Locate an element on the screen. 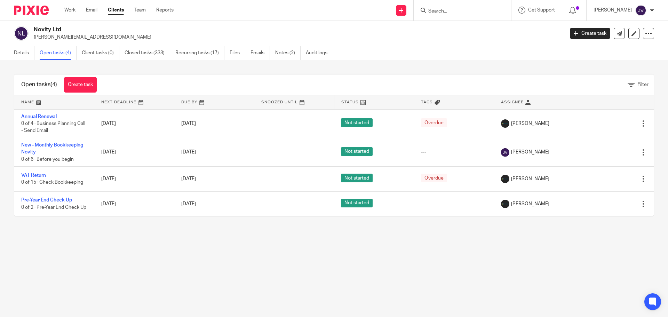 This screenshot has width=668, height=317. span: Snoozed Until is located at coordinates (280, 102).